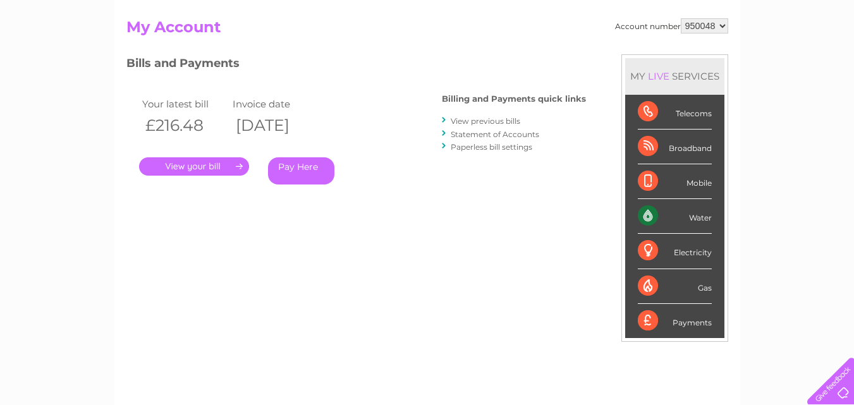 The height and width of the screenshot is (405, 854). What do you see at coordinates (514, 99) in the screenshot?
I see `h4: Billing and Payments quick links` at bounding box center [514, 99].